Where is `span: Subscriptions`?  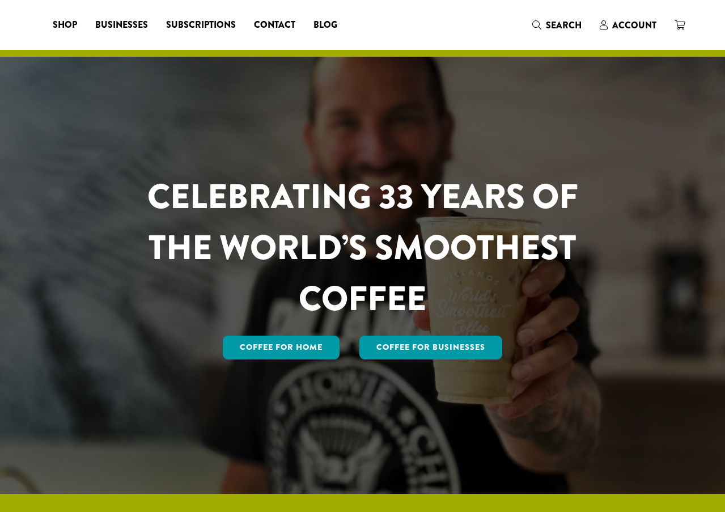
span: Subscriptions is located at coordinates (201, 25).